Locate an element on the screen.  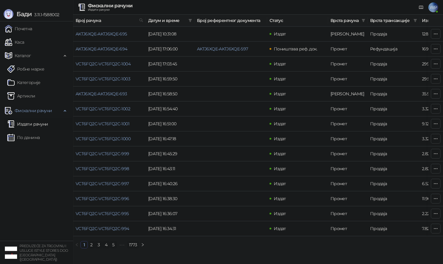
span: WP is located at coordinates (434, 7).